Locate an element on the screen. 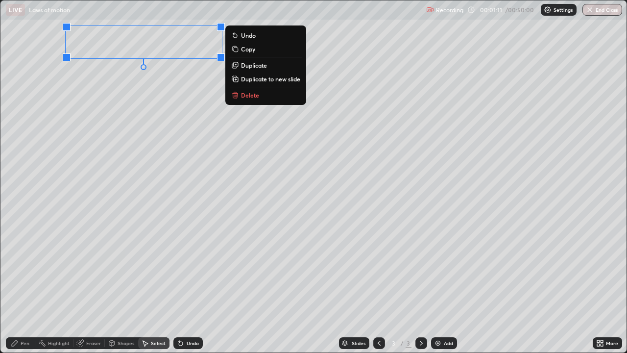 This screenshot has width=627, height=353. button: Copy is located at coordinates (265, 49).